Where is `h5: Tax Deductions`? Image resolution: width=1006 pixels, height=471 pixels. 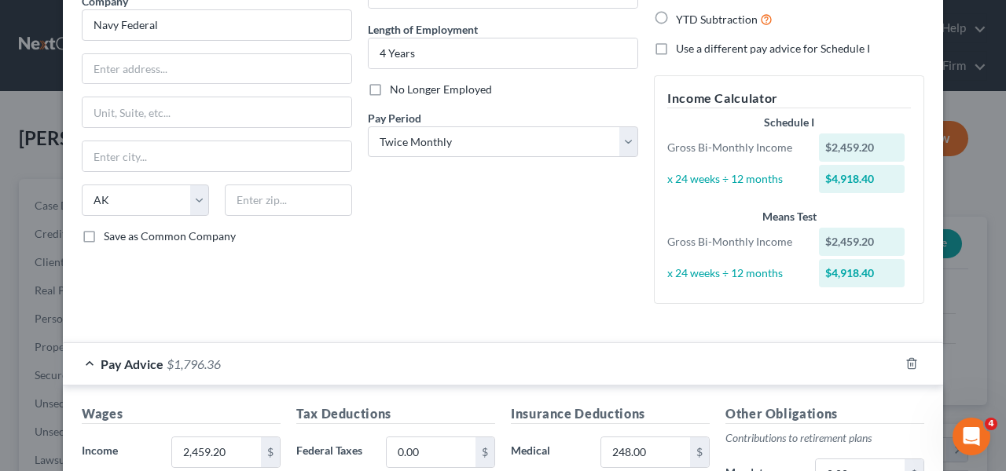
h5: Tax Deductions is located at coordinates (395, 414).